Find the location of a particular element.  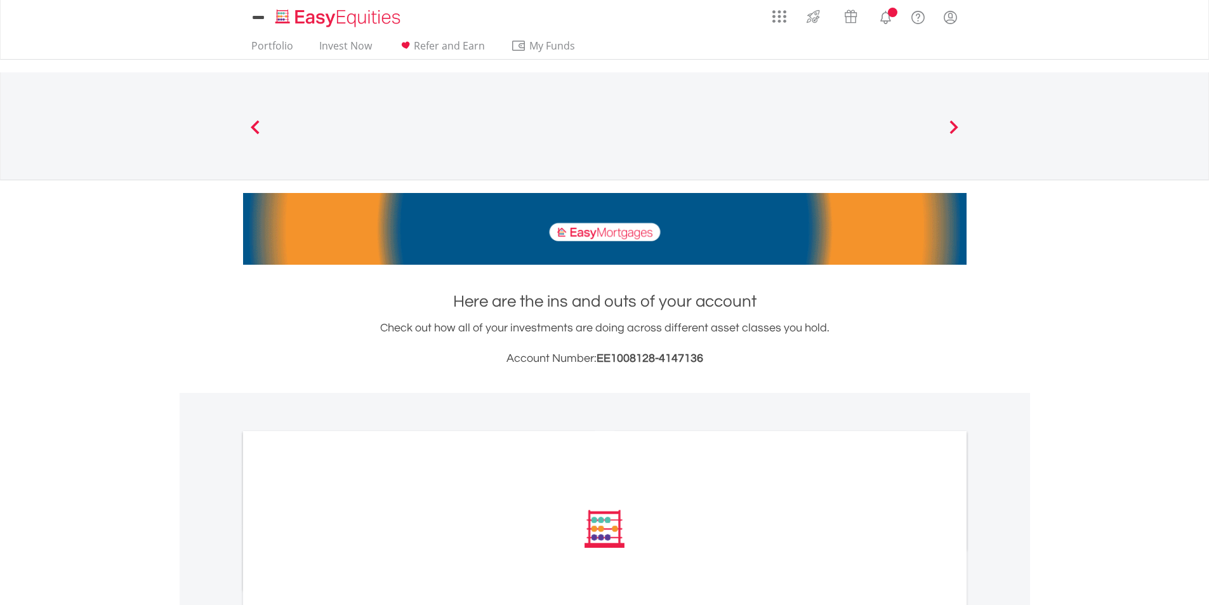

div: Check out how all of your investments are doing across different asset classes you hold. is located at coordinates (605, 343).